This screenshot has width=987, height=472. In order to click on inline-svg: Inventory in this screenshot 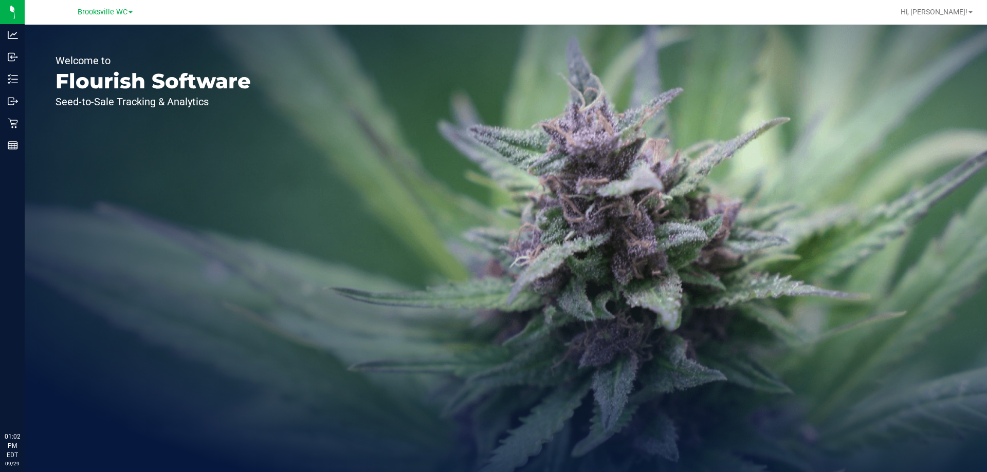, I will do `click(13, 79)`.